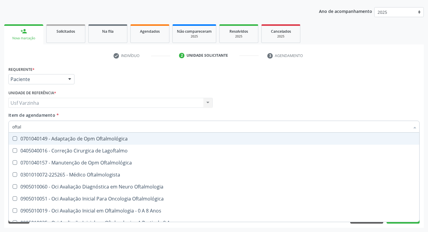 The image size is (428, 232). Describe the element at coordinates (150, 31) in the screenshot. I see `span: Agendados` at that location.